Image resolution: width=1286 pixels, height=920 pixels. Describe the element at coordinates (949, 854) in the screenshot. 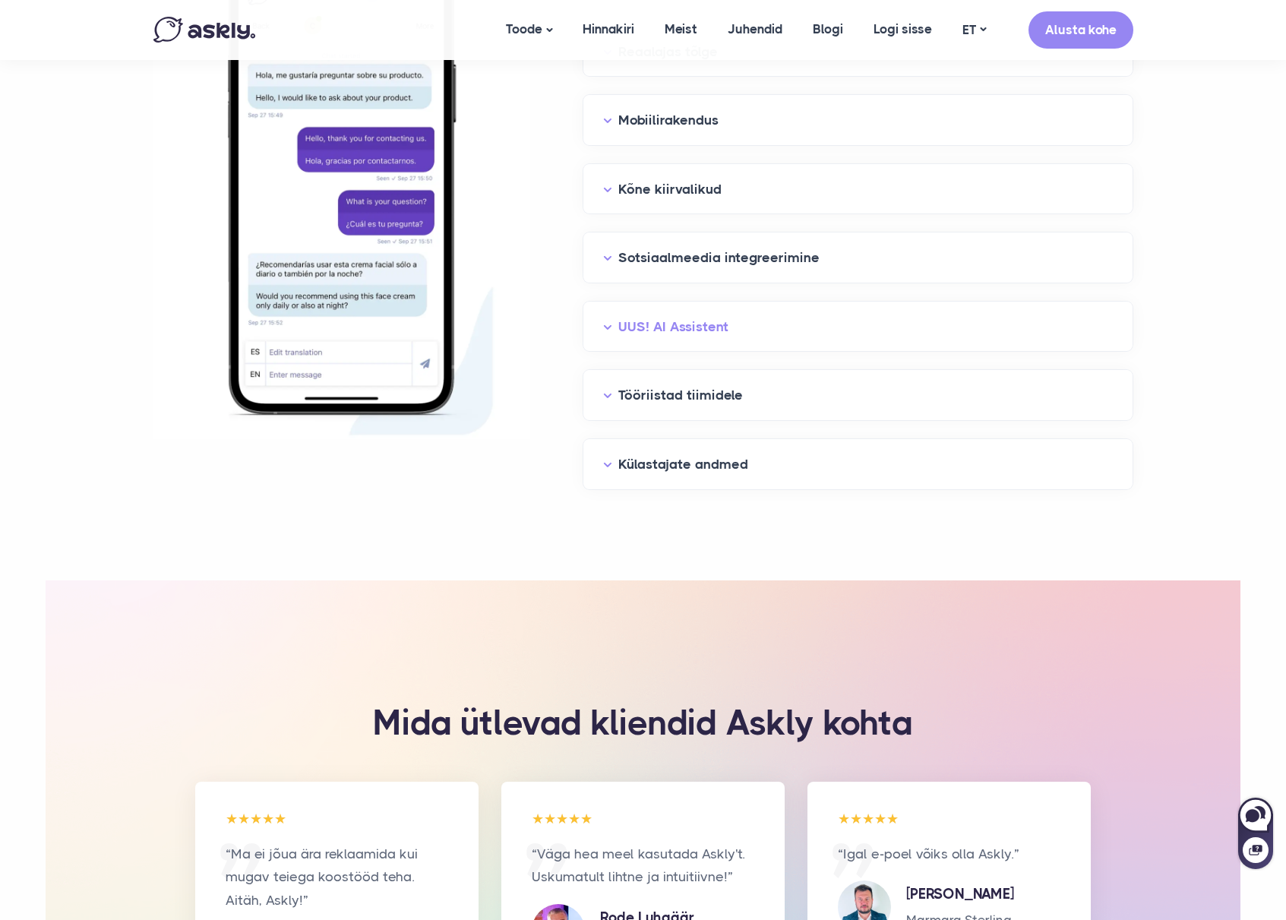

I see `p: “Igal e-poel võiks olla Askly.”` at that location.